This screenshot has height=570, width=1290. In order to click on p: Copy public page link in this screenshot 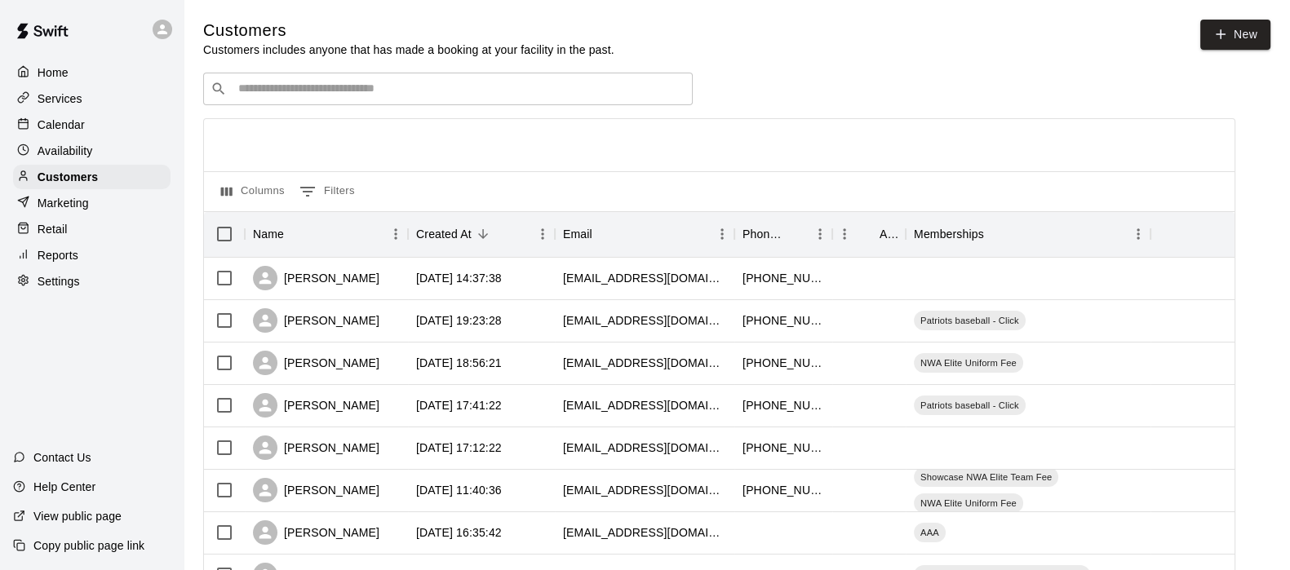, I will do `click(89, 546)`.